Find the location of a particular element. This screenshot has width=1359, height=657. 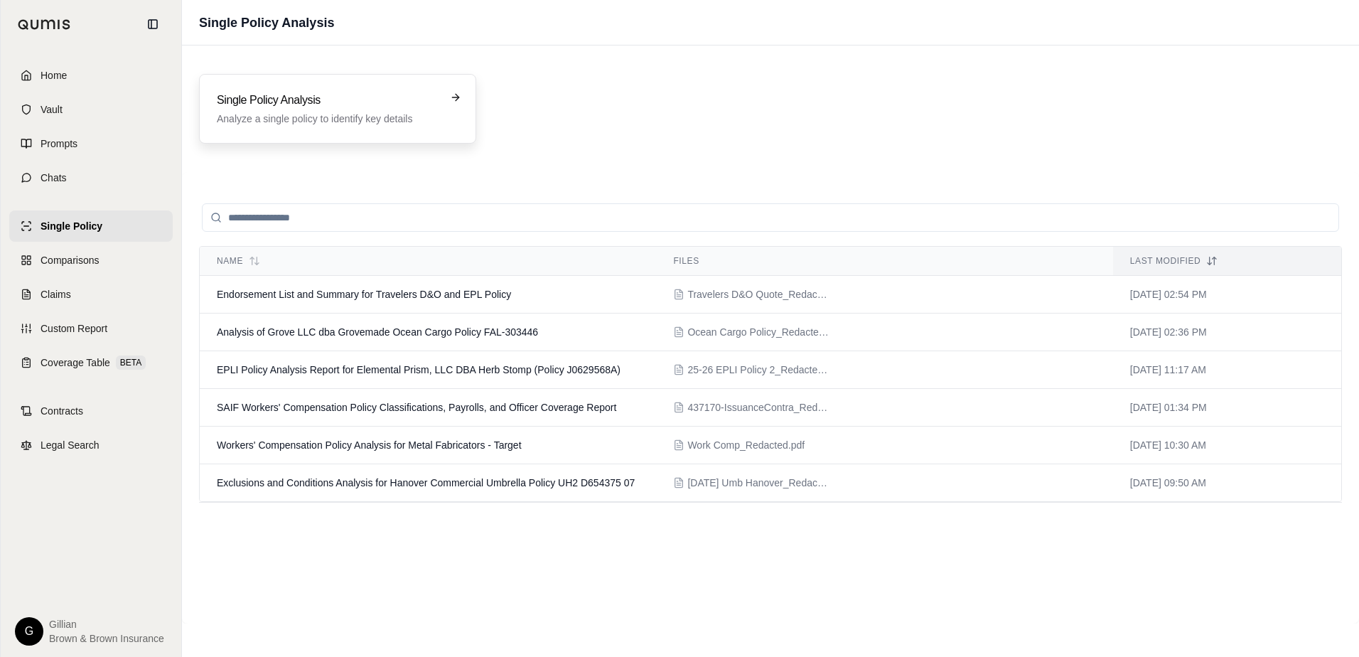

a: Prompts is located at coordinates (91, 144).